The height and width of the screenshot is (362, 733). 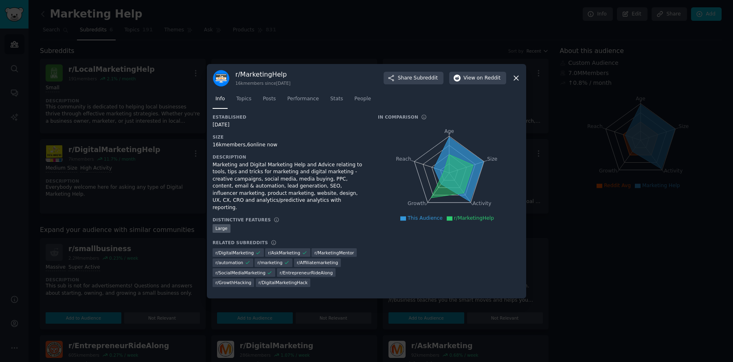 I want to click on tspan: Reach, so click(x=403, y=158).